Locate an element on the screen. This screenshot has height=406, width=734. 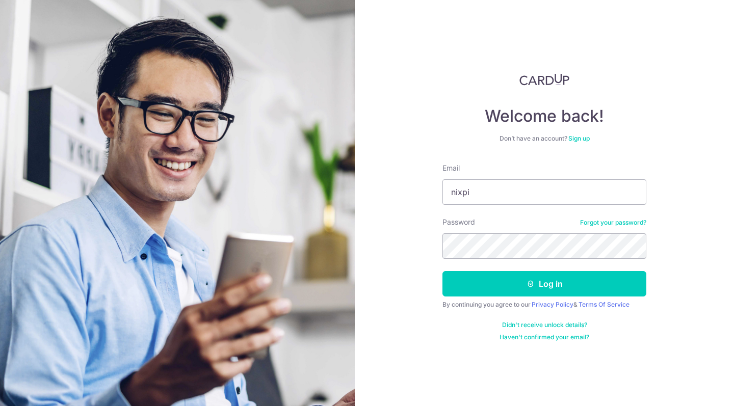
button: Log in is located at coordinates (544, 284).